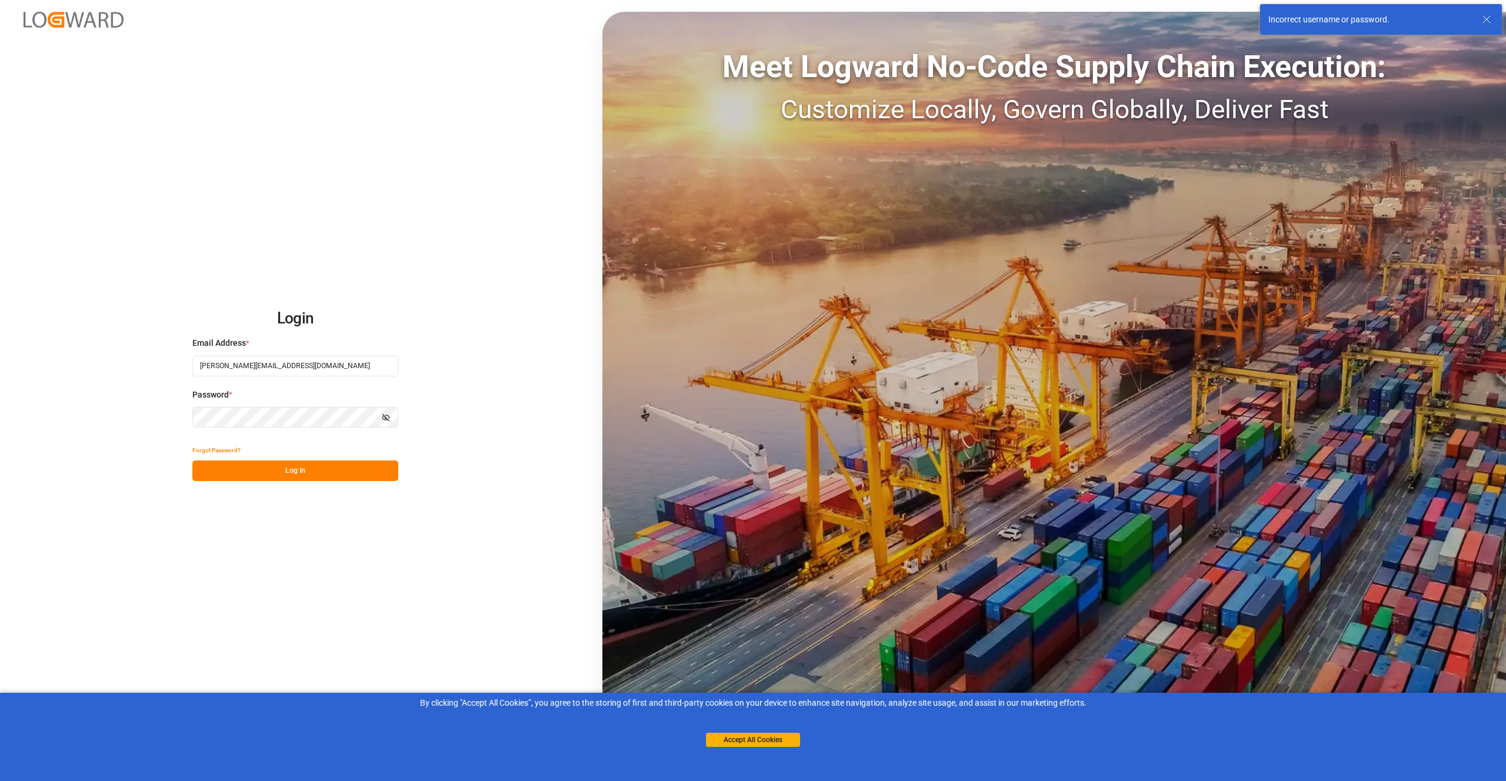  Describe the element at coordinates (753, 740) in the screenshot. I see `button: Accept All Cookies` at that location.